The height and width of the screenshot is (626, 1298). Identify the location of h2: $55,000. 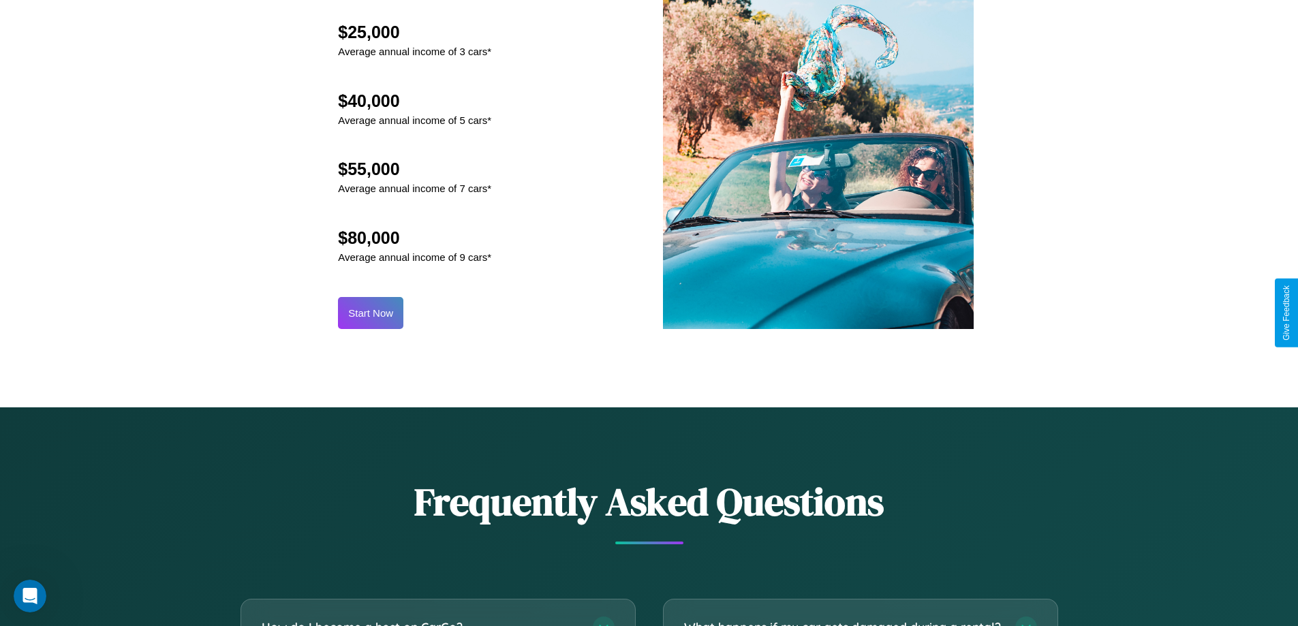
(414, 169).